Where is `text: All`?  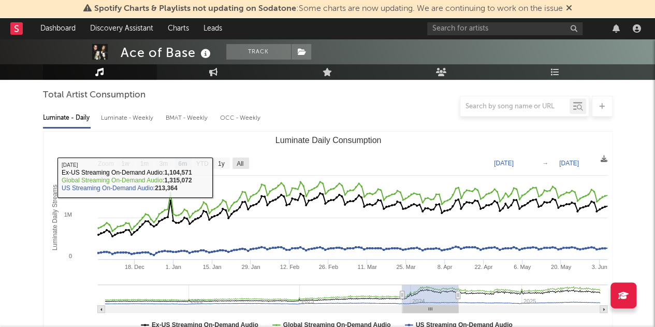
text: All is located at coordinates (240, 164).